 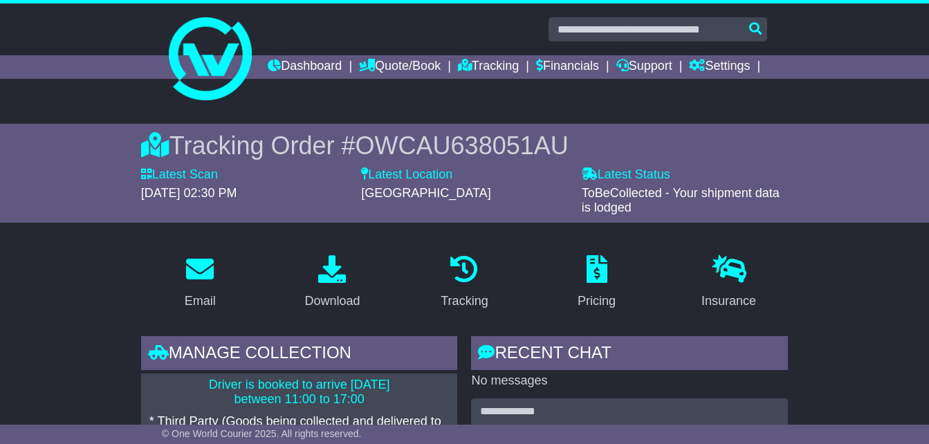 I want to click on a: Quote/Book, so click(x=400, y=67).